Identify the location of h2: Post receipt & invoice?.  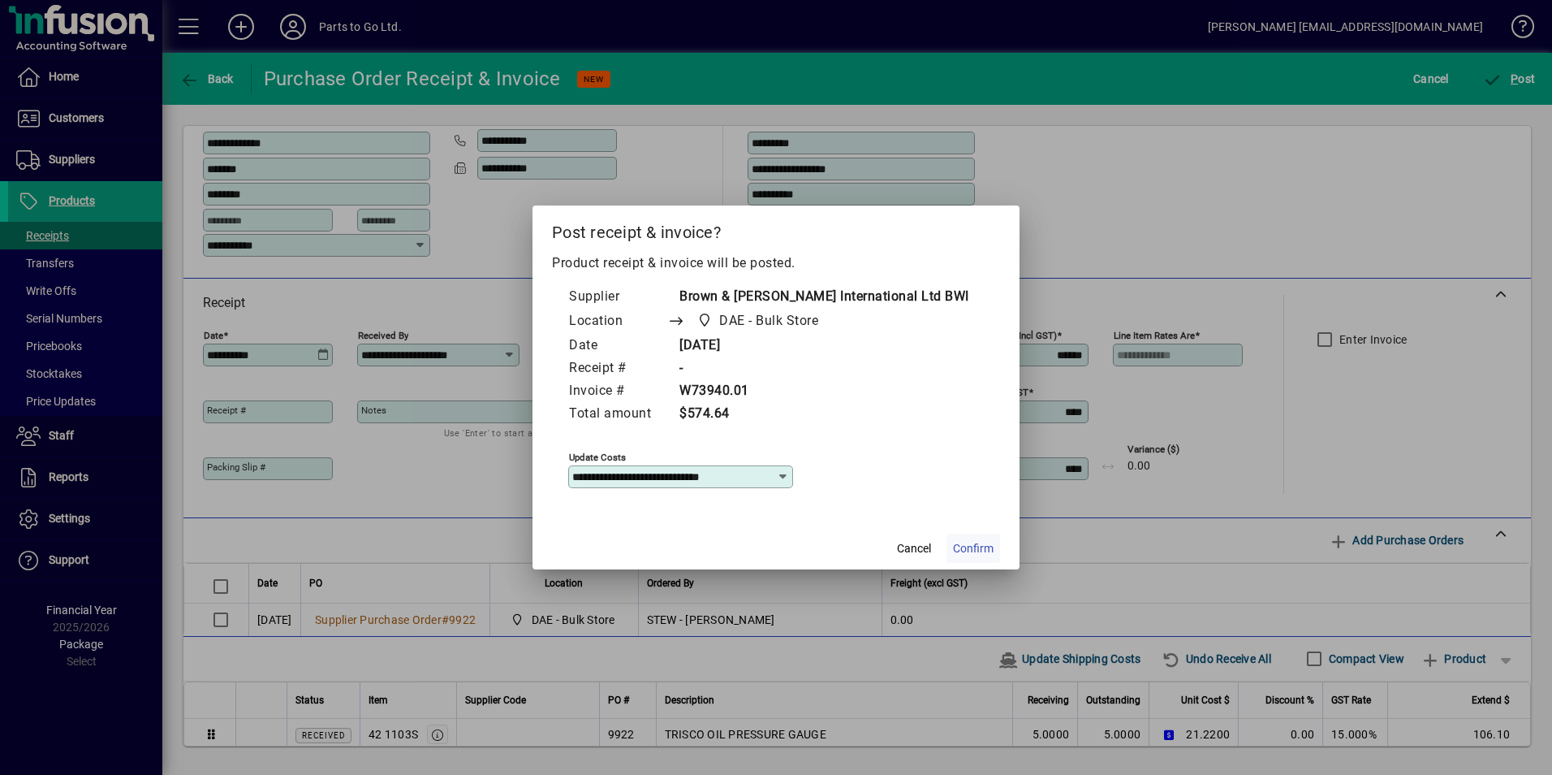
(776, 229).